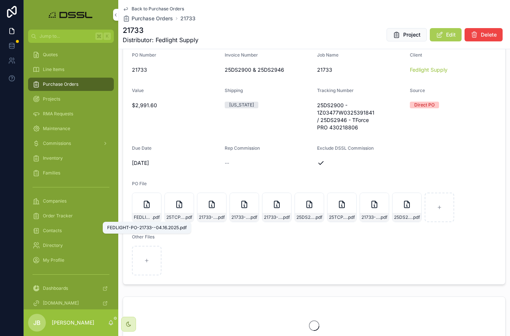 This screenshot has height=336, width=510. Describe the element at coordinates (71, 36) in the screenshot. I see `button: Jump to...K` at that location.